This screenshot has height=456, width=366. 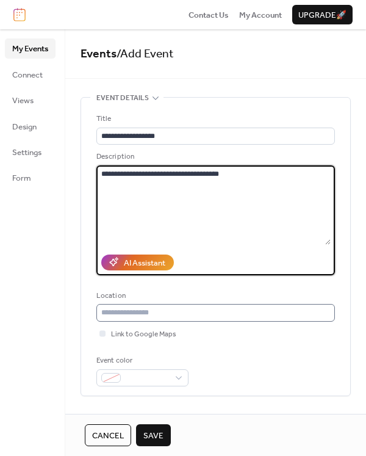 I want to click on span: / Add Event, so click(x=145, y=54).